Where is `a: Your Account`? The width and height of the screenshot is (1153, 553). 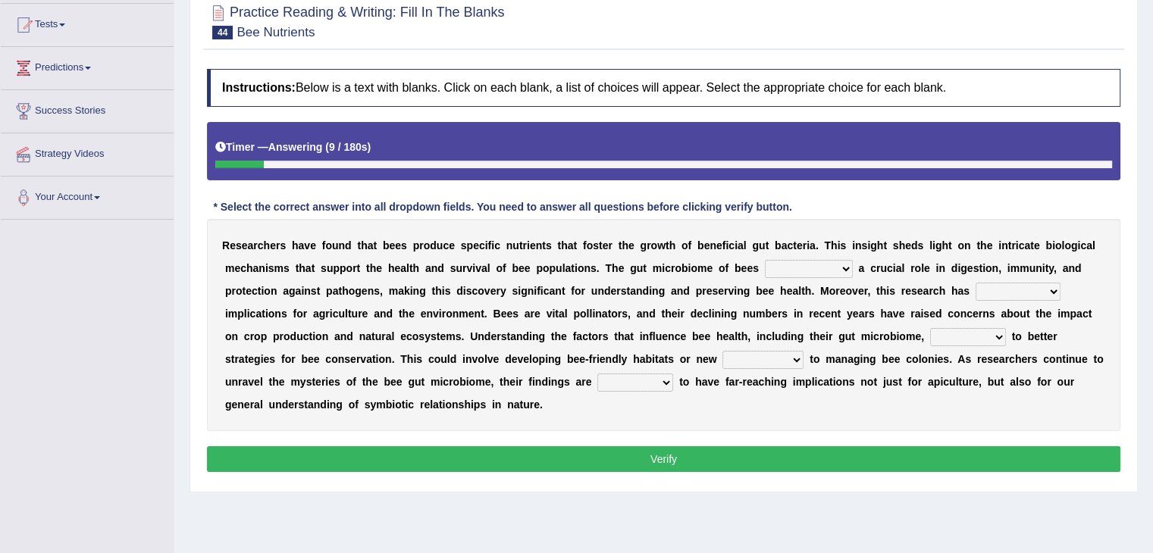
a: Your Account is located at coordinates (87, 196).